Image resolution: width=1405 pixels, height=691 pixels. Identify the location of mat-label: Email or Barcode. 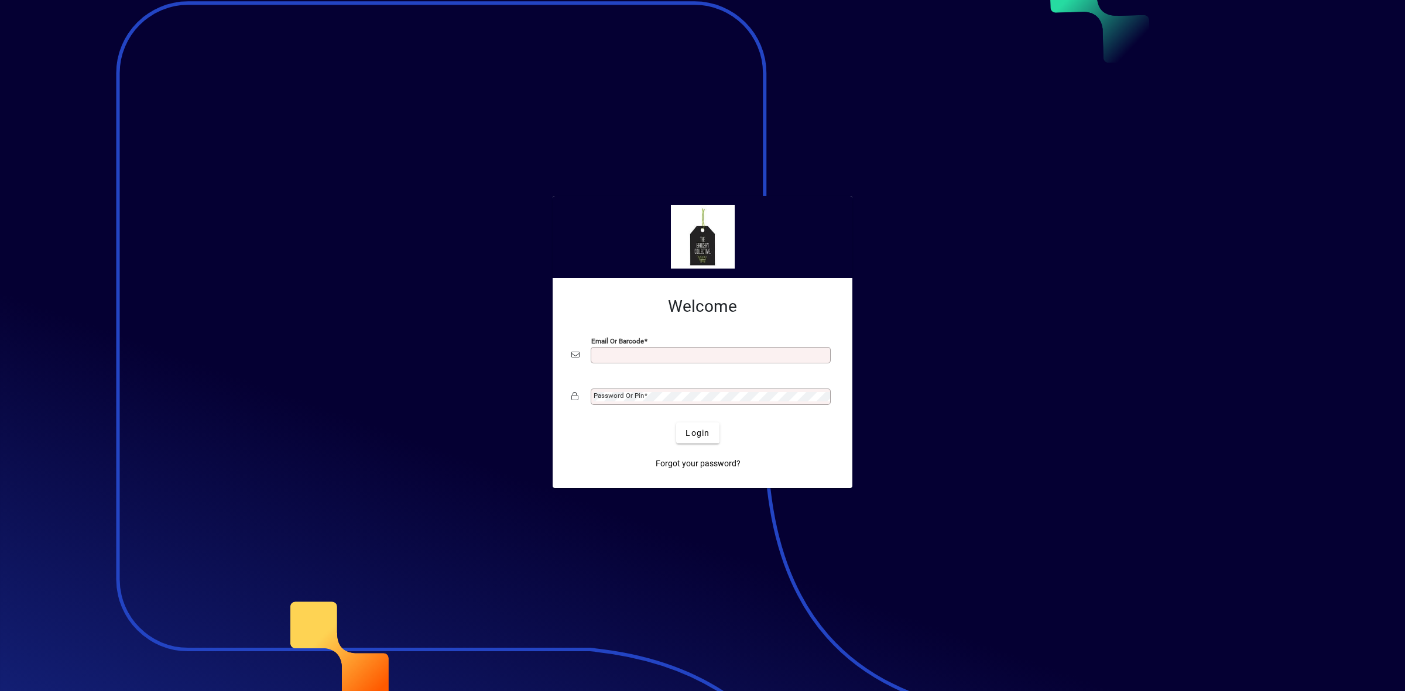
(617, 341).